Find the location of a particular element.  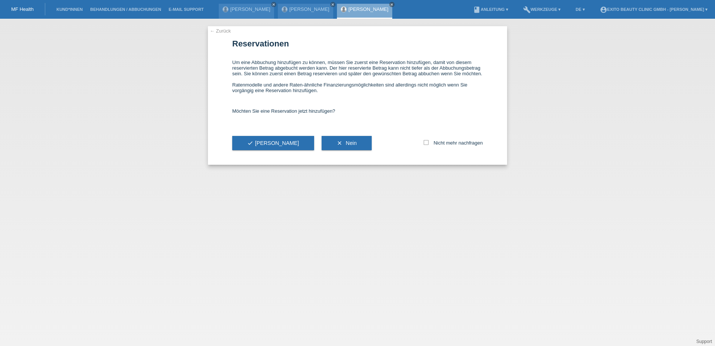

i: check is located at coordinates (250, 143).